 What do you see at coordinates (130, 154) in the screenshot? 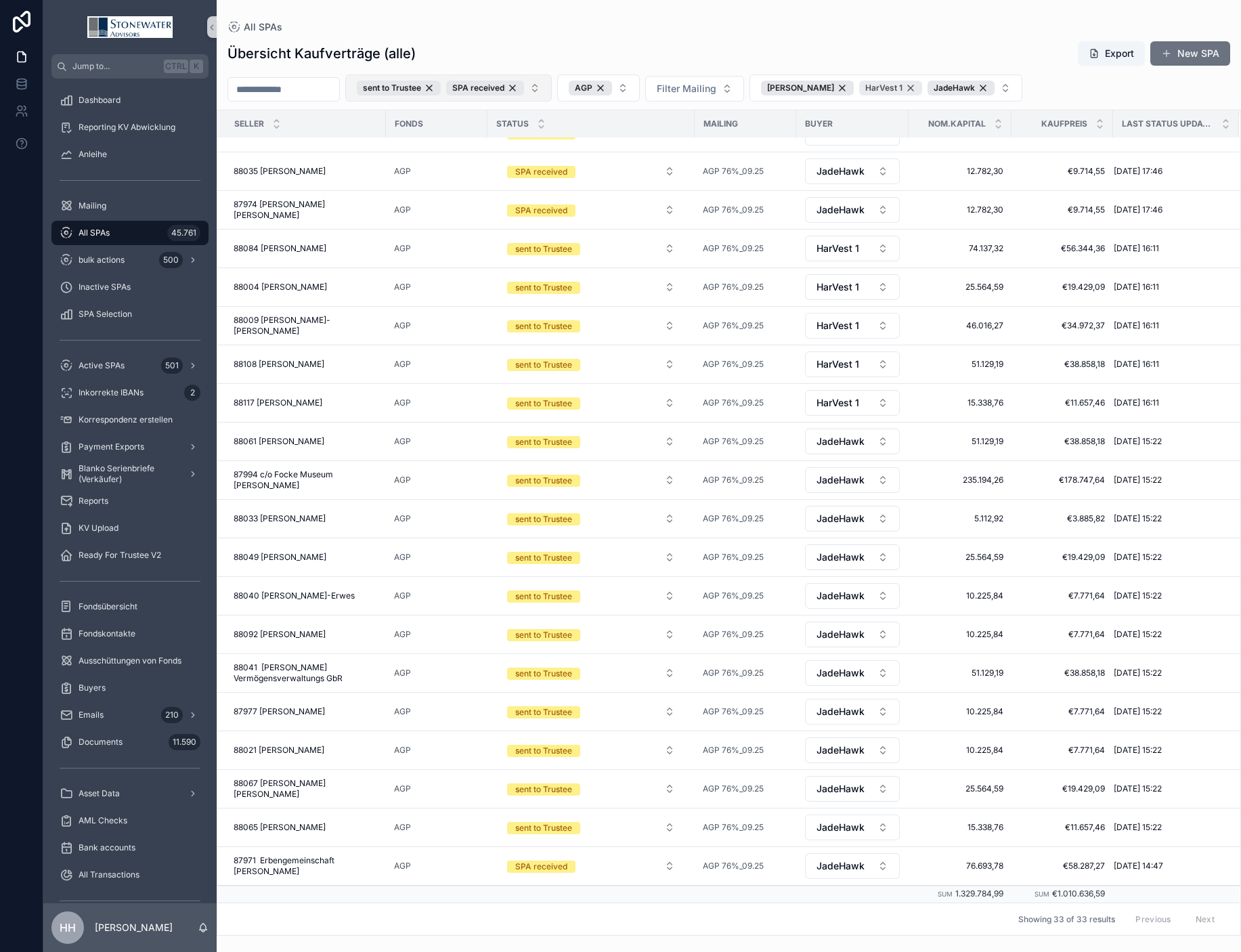
I see `a: Anleihe` at bounding box center [130, 154].